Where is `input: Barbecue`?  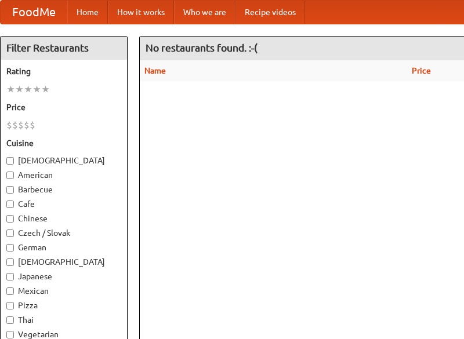
input: Barbecue is located at coordinates (10, 190).